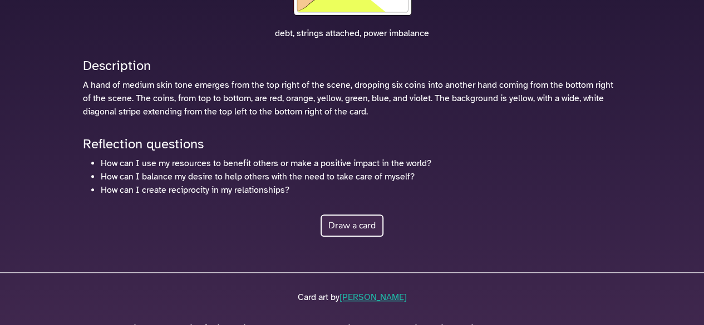 The image size is (704, 325). Describe the element at coordinates (361, 164) in the screenshot. I see `li: How can I use my resources to benefit others or make a positive impact in the world?` at that location.